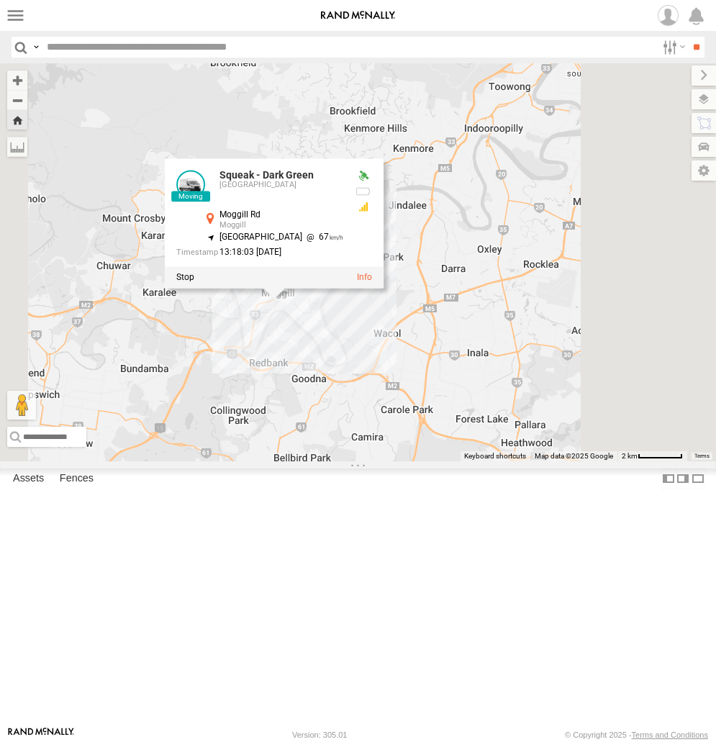  What do you see at coordinates (265, 176) in the screenshot?
I see `a: Squeak - Dark Green` at bounding box center [265, 176].